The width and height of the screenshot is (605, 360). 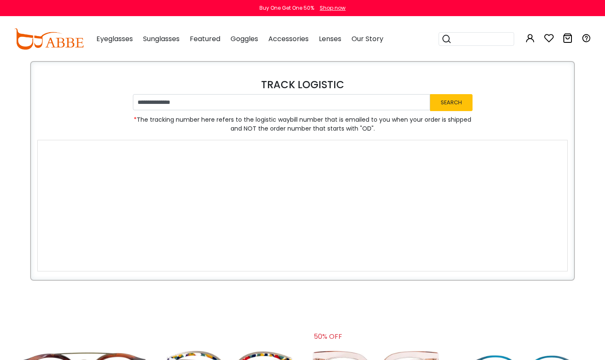 I want to click on img: abbeglasses.com, so click(x=49, y=39).